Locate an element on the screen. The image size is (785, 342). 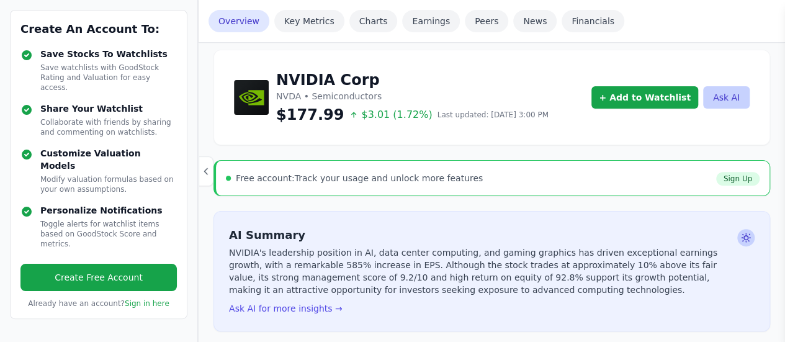
p: Already have an account? is located at coordinates (99, 304).